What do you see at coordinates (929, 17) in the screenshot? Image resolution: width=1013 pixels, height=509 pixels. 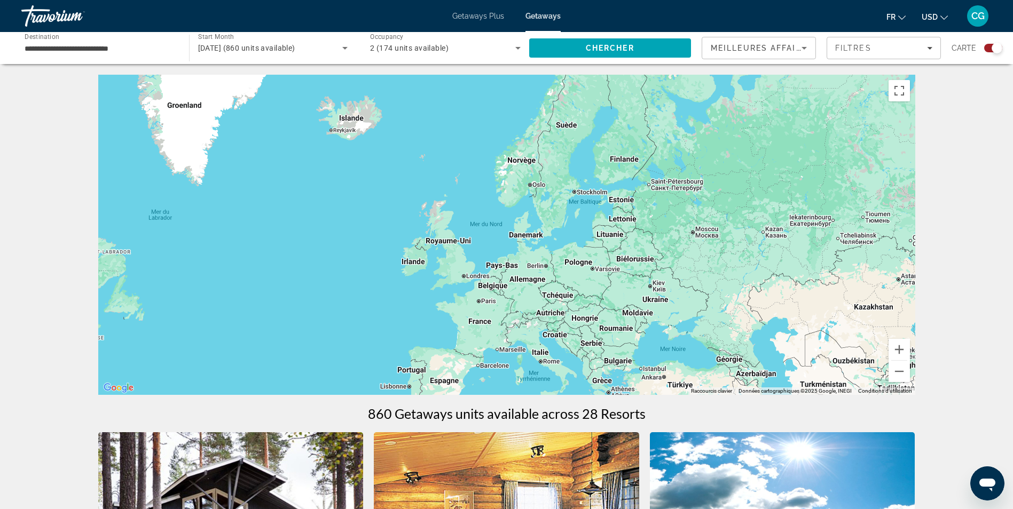 I see `span: USD` at bounding box center [929, 17].